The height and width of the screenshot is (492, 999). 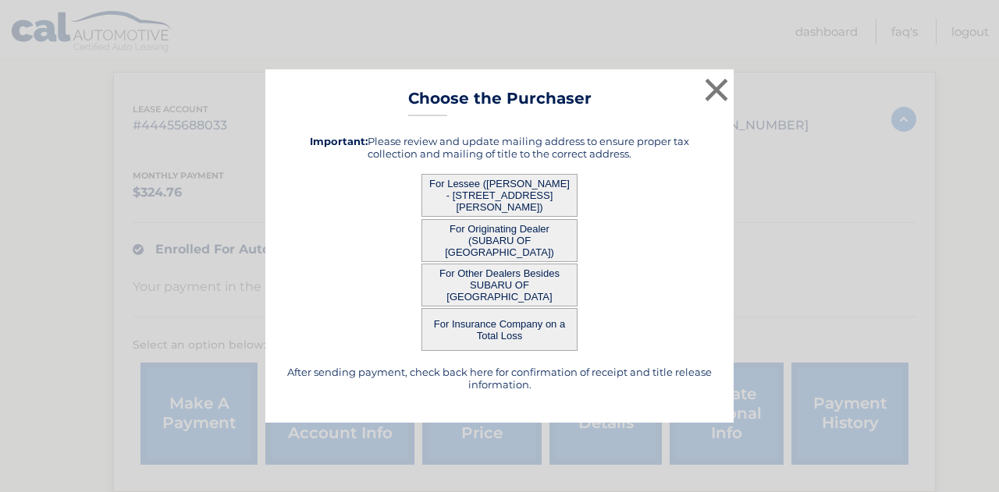 I want to click on h5: After sending payment, check back here for confirmation of receipt and title release information., so click(x=499, y=379).